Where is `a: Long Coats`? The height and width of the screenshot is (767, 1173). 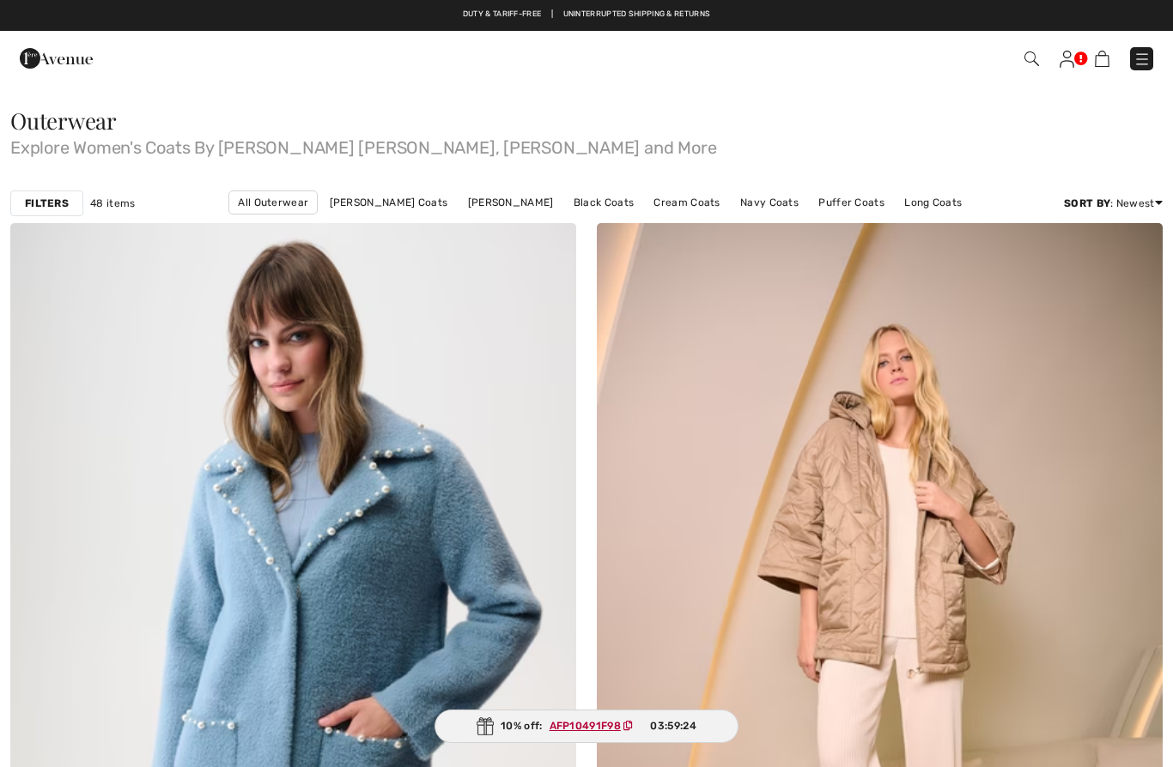 a: Long Coats is located at coordinates (932, 203).